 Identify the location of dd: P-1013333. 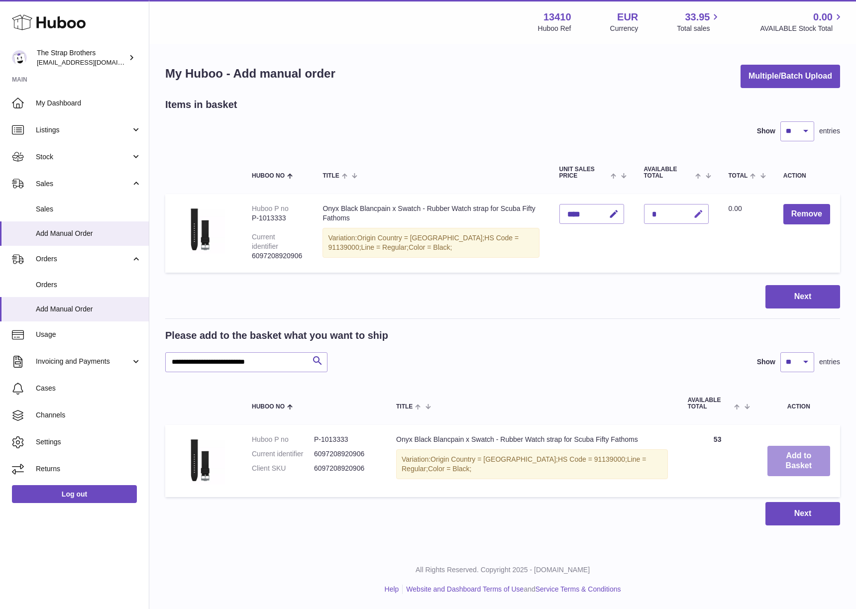
(345, 439).